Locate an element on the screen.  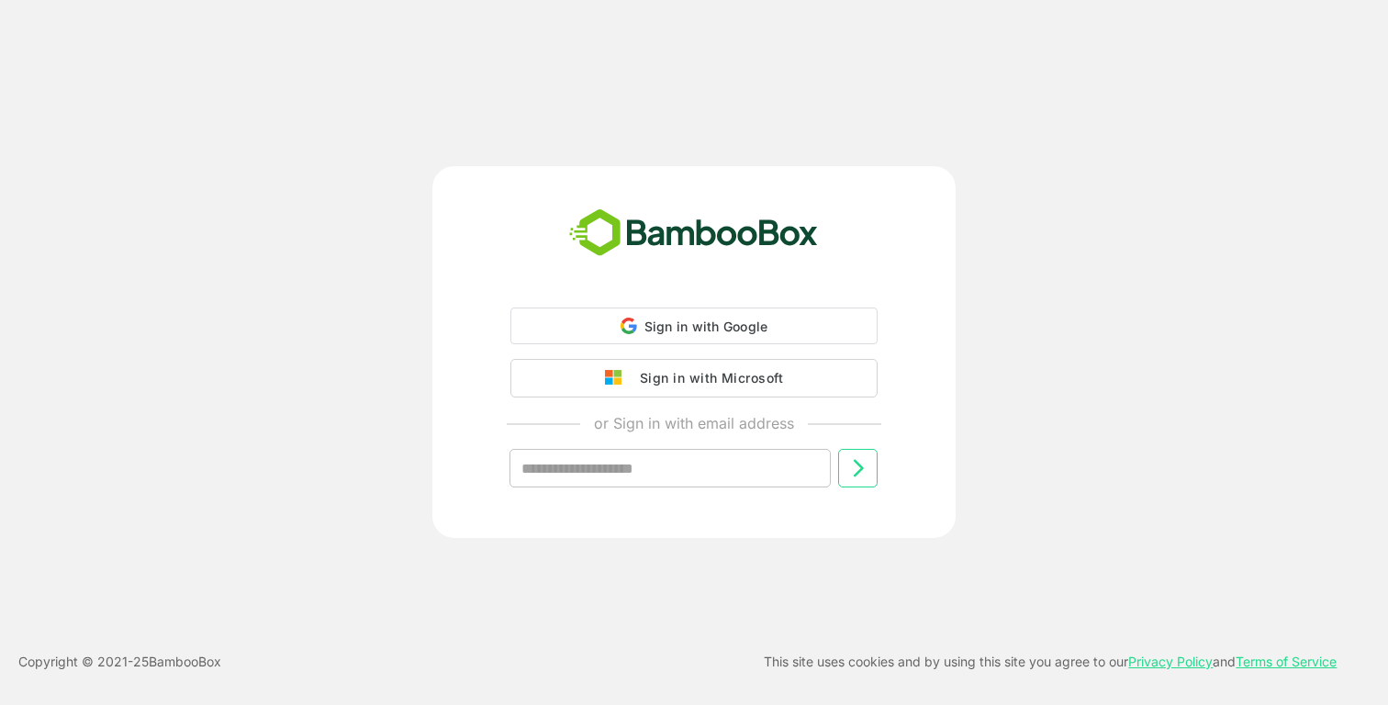
button: Sign in with Microsoft is located at coordinates (694, 378).